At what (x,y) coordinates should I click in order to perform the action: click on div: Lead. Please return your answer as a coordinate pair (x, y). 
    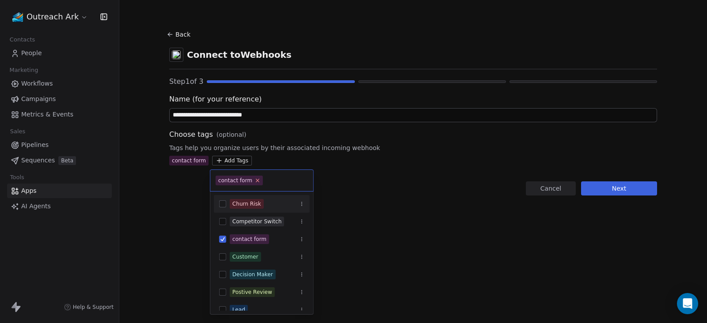
    Looking at the image, I should click on (238, 310).